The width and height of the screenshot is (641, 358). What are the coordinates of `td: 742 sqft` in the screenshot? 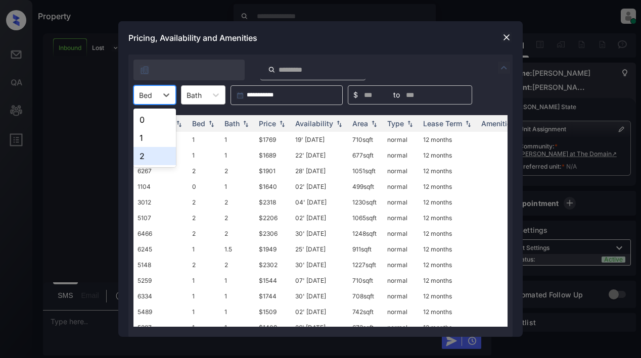 It's located at (366, 312).